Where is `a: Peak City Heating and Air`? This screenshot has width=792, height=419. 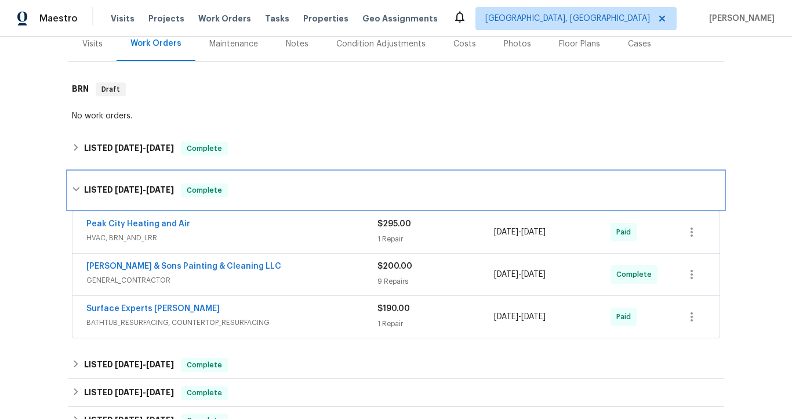 a: Peak City Heating and Air is located at coordinates (138, 224).